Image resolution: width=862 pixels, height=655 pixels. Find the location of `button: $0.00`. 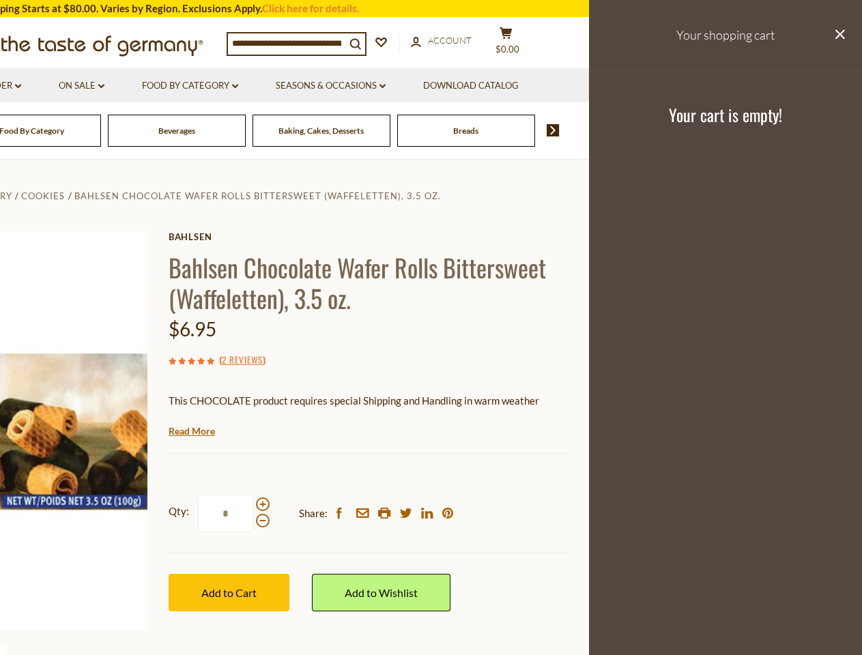

button: $0.00 is located at coordinates (506, 44).